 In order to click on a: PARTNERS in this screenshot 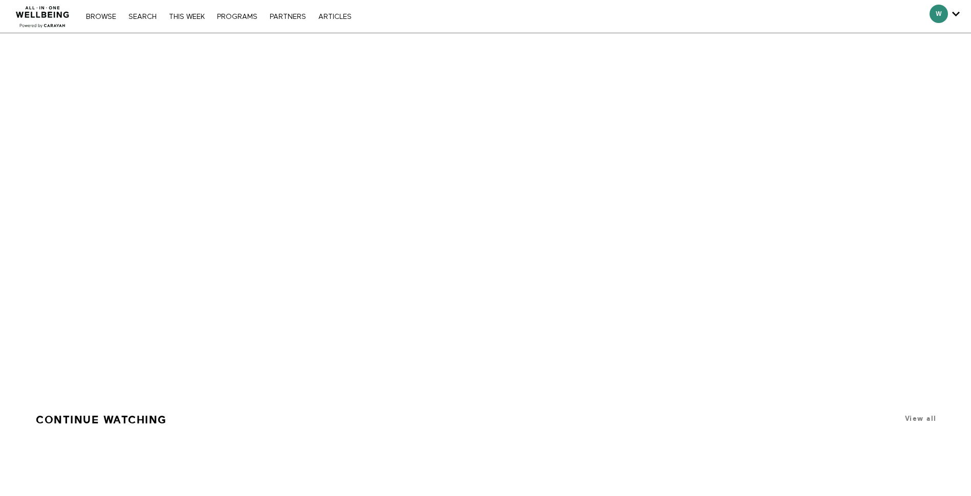, I will do `click(288, 17)`.